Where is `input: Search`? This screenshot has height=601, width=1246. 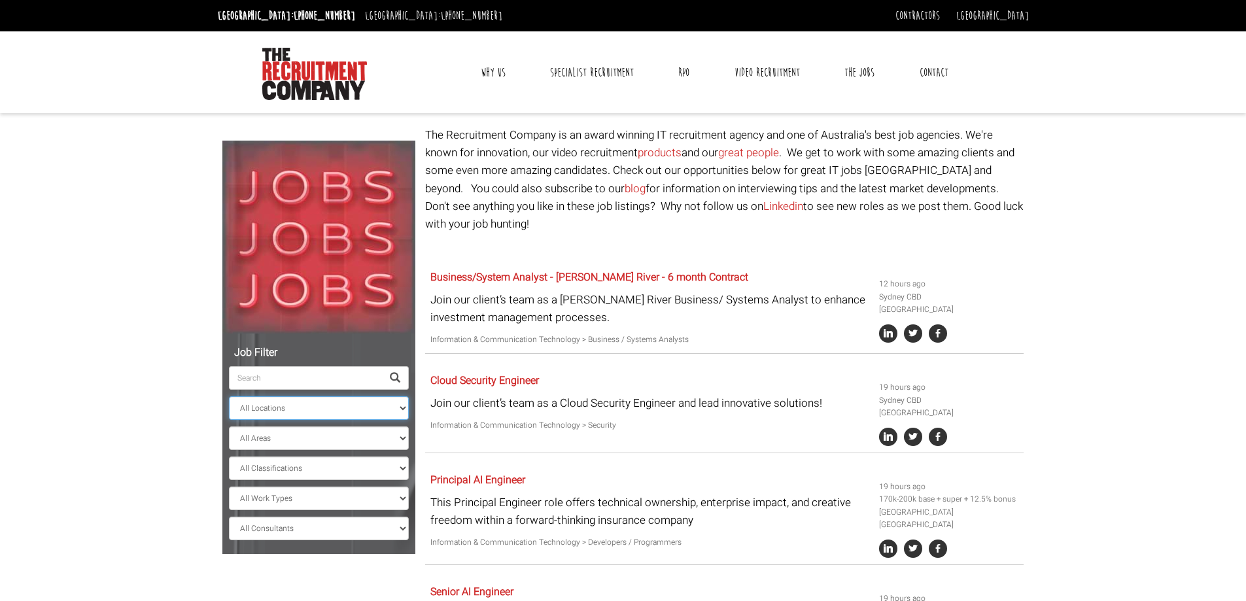 input: Search is located at coordinates (305, 378).